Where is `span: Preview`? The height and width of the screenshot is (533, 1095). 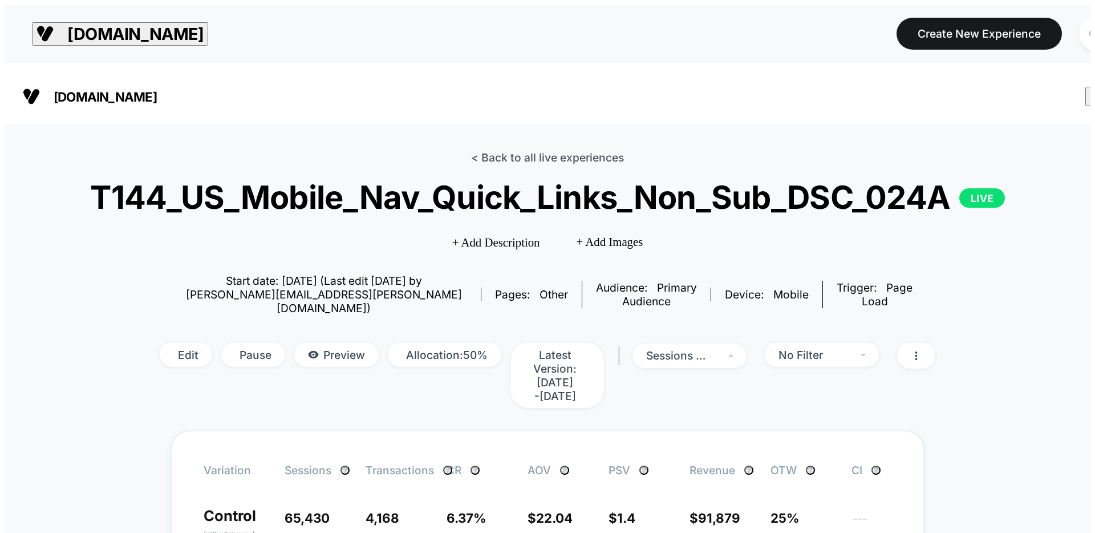 span: Preview is located at coordinates (337, 354).